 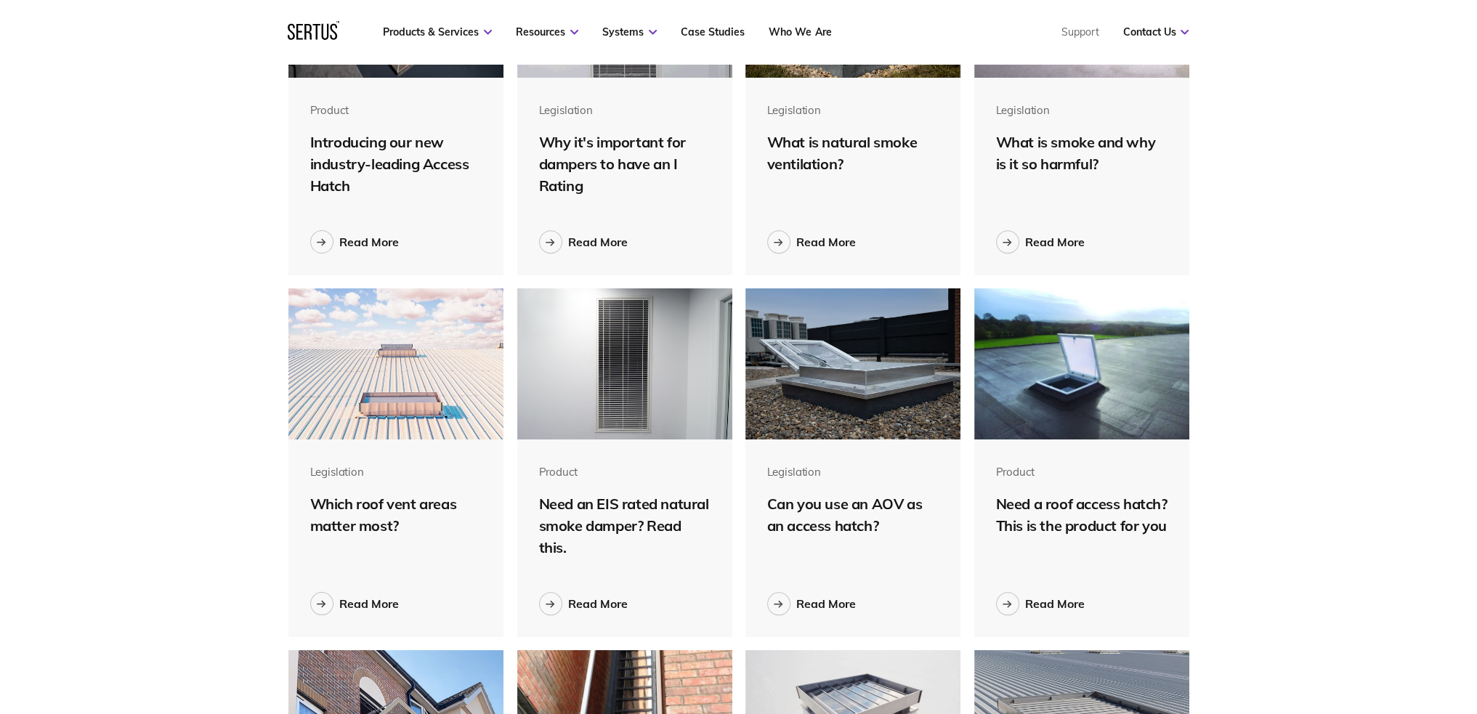 I want to click on div: Chat Widget, so click(x=1346, y=630).